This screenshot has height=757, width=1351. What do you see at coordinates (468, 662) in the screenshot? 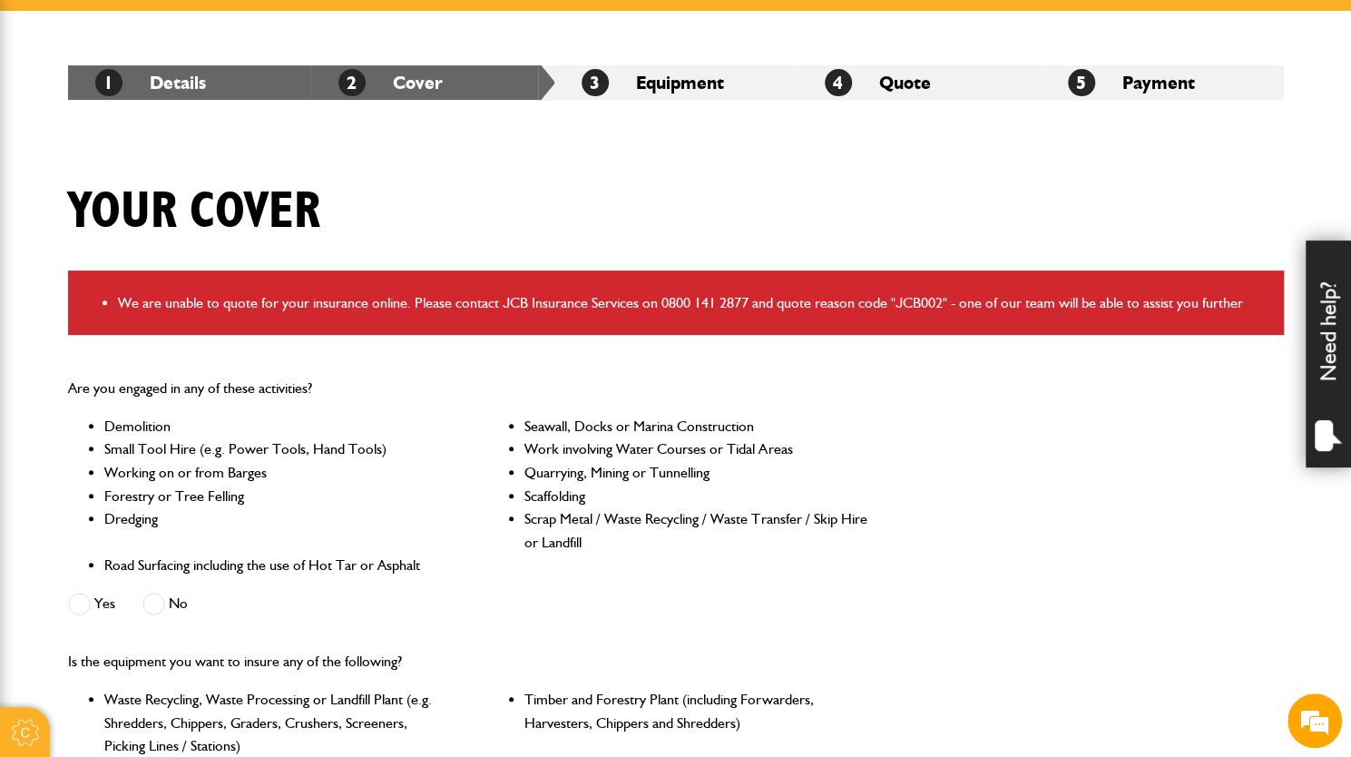
I see `p: Is the equipment you want to insure any of the following?` at bounding box center [468, 662].